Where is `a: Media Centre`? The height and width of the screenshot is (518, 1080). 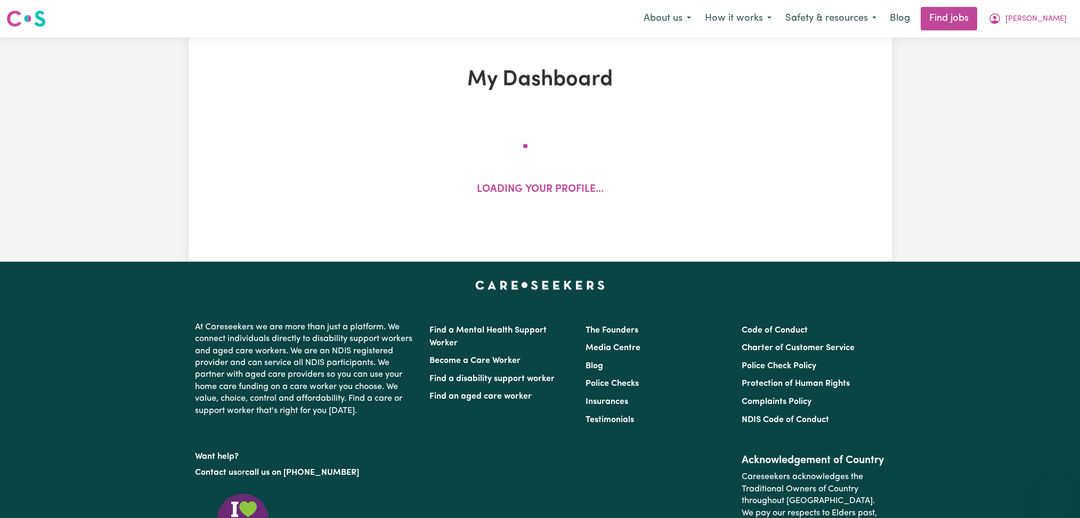
a: Media Centre is located at coordinates (613, 348).